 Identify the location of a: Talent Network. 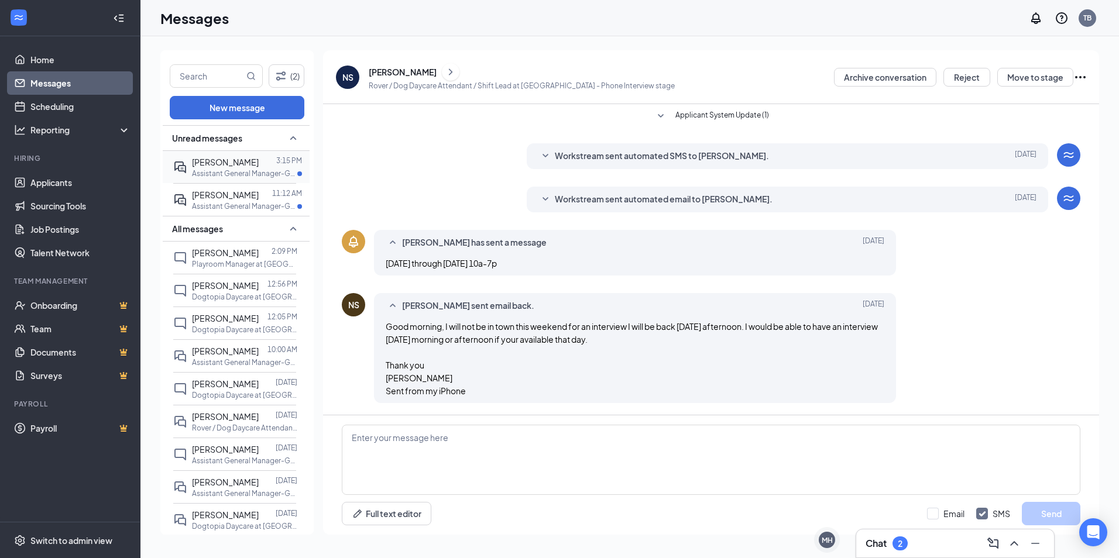
(80, 253).